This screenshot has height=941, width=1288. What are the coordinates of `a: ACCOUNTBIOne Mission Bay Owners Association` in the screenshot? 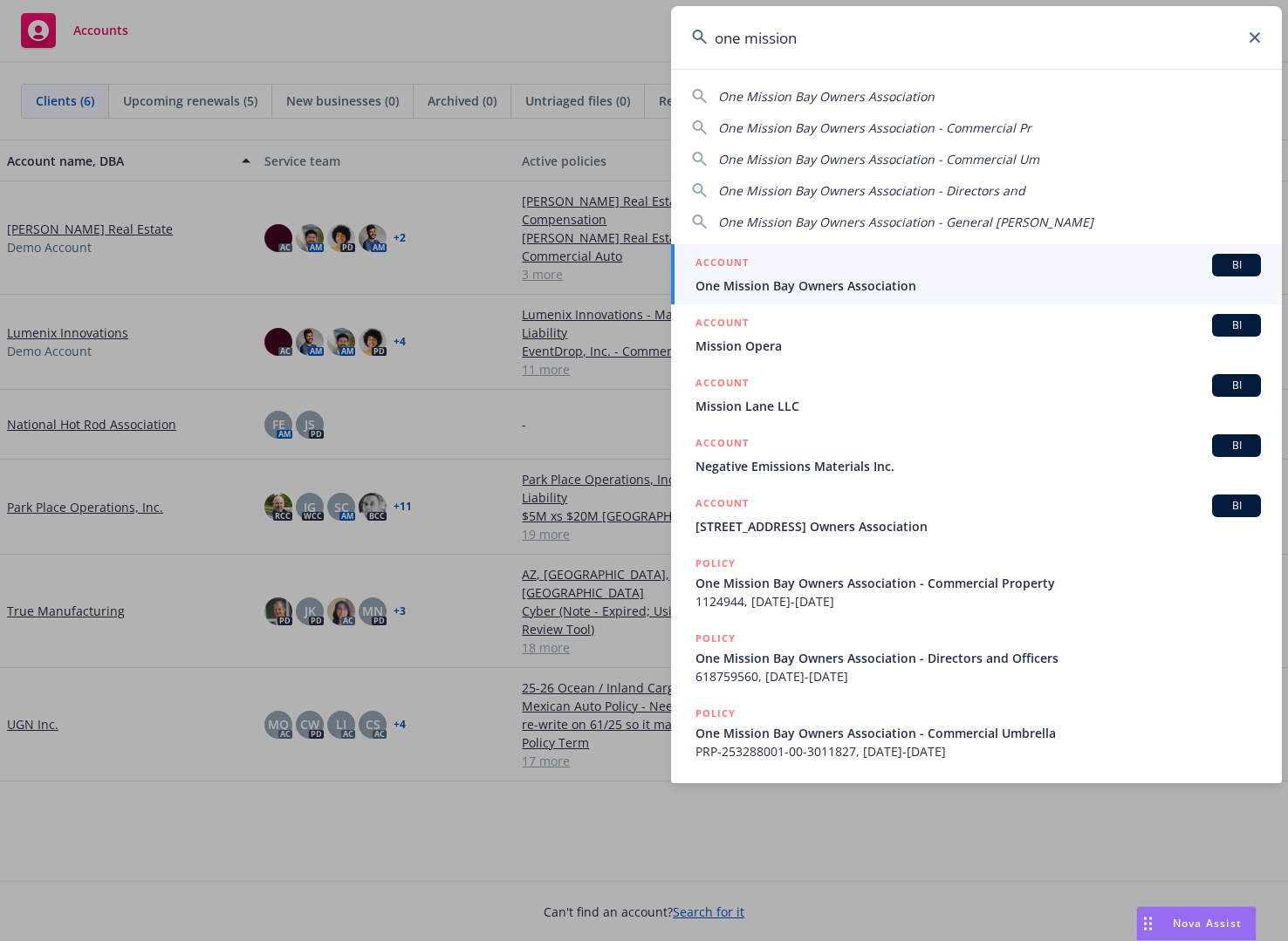 It's located at (976, 274).